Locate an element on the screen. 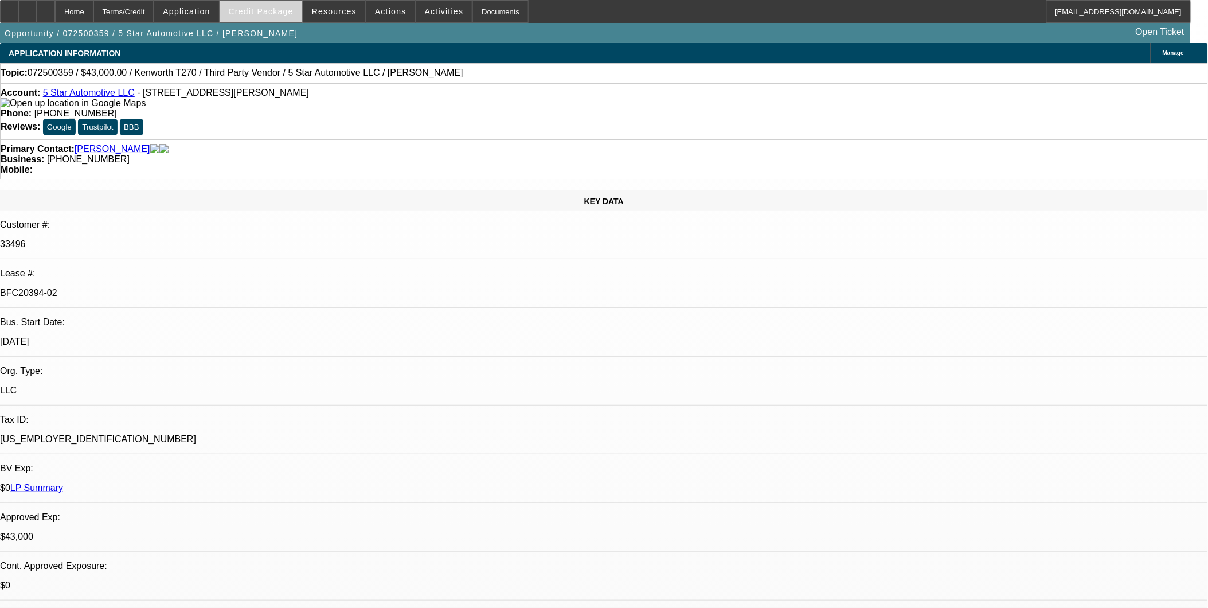 Image resolution: width=1208 pixels, height=608 pixels. img: facebook-icon.png is located at coordinates (155, 149).